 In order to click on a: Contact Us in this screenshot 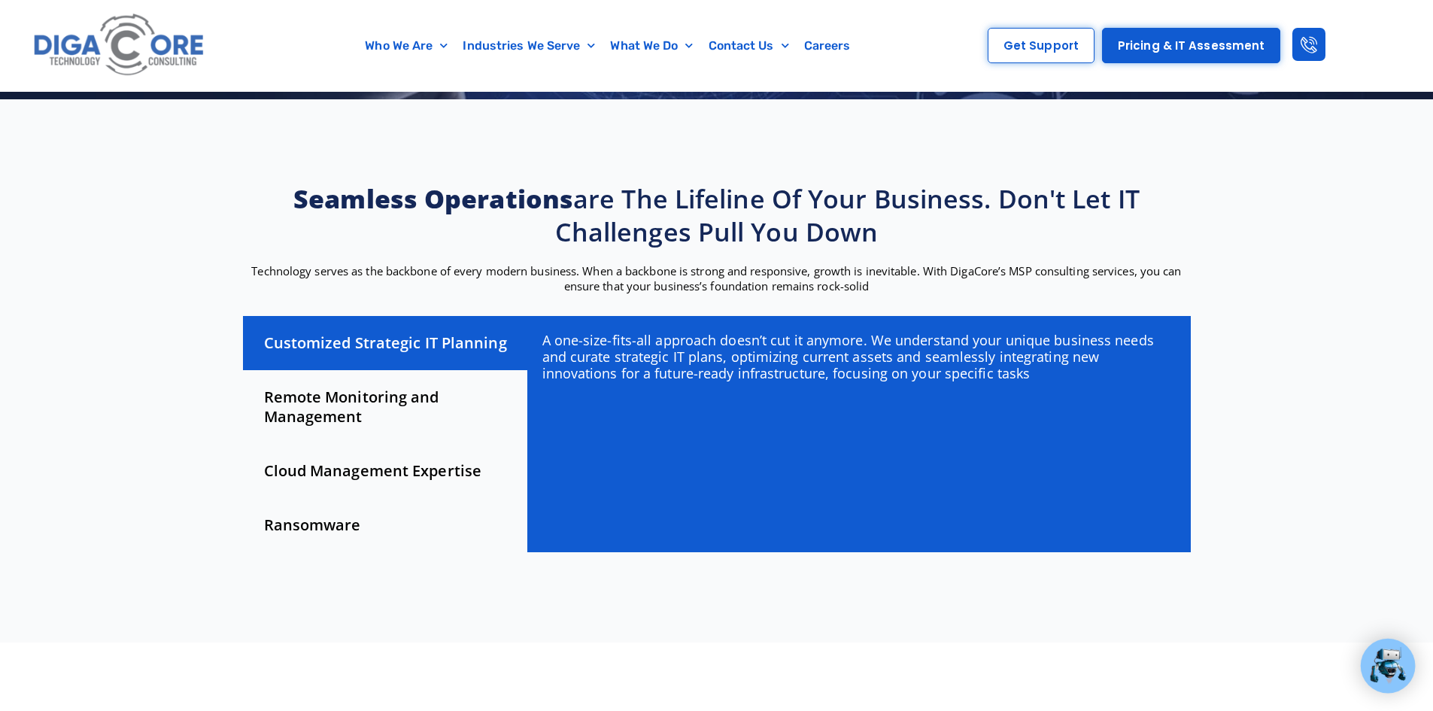, I will do `click(748, 46)`.